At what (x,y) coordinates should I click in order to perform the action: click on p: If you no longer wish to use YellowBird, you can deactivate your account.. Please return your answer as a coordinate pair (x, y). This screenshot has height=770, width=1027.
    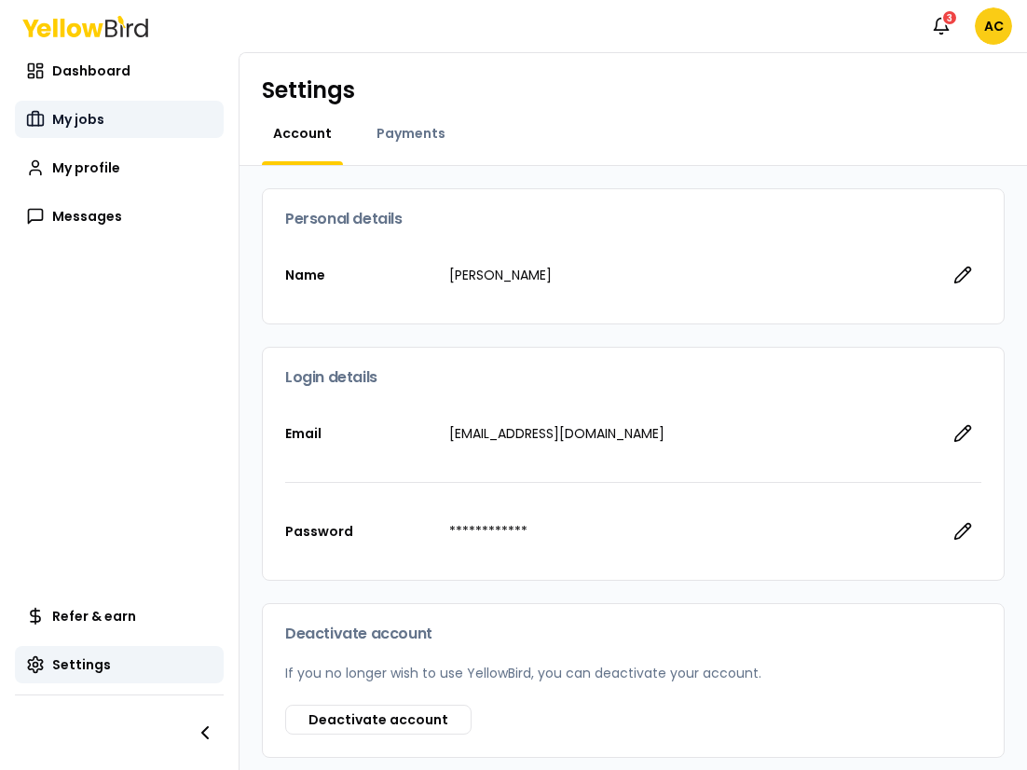
    Looking at the image, I should click on (633, 673).